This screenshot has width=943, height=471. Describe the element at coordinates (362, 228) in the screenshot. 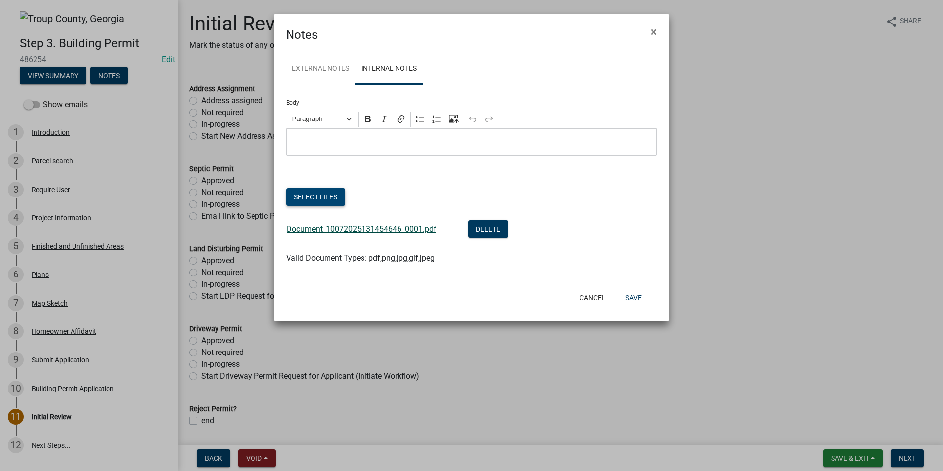

I see `a: Document_10072025131454646_0001.pdf` at that location.